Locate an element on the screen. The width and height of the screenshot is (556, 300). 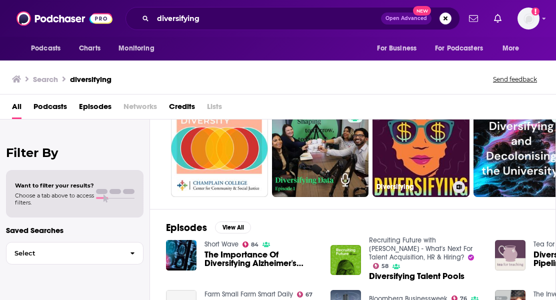
a: Farm Small Farm Smart Daily is located at coordinates (248, 294).